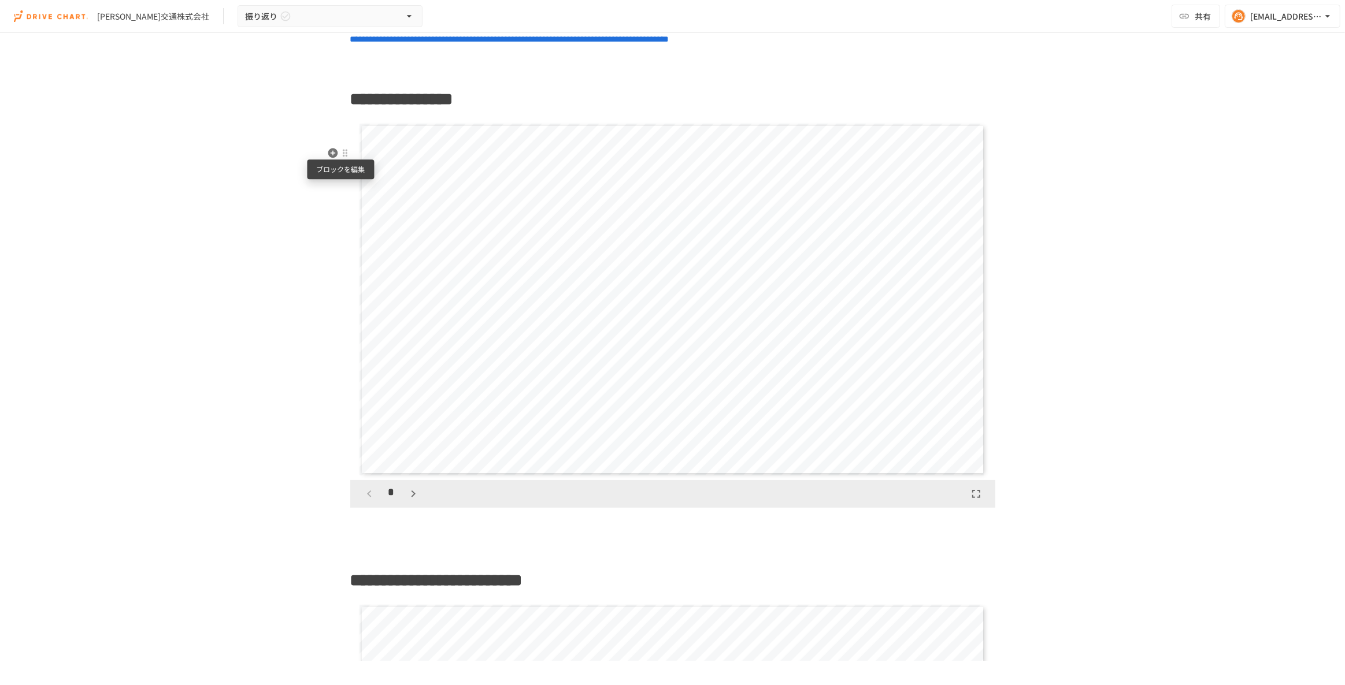 The width and height of the screenshot is (1345, 685). Describe the element at coordinates (673, 299) in the screenshot. I see `div: Page 1` at that location.